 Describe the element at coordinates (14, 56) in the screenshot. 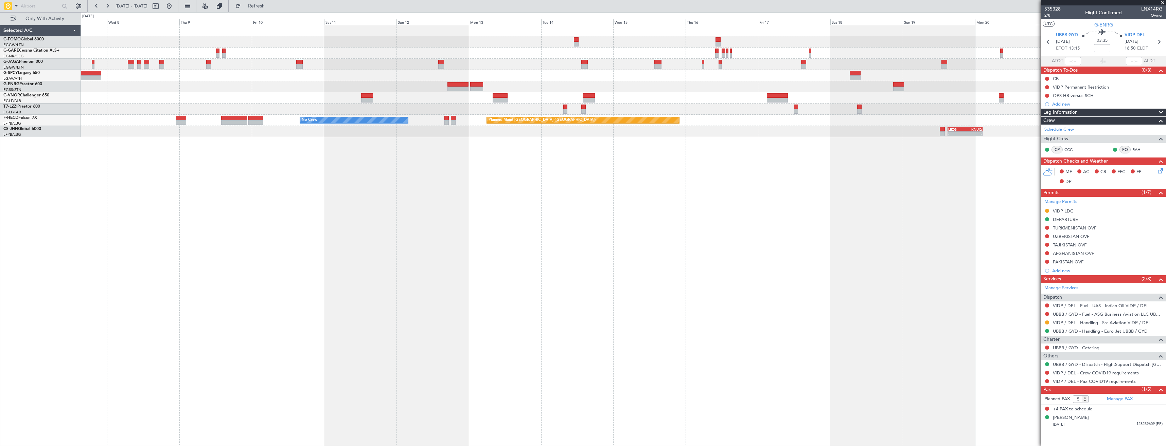

I see `a: EGNR/CEG` at that location.